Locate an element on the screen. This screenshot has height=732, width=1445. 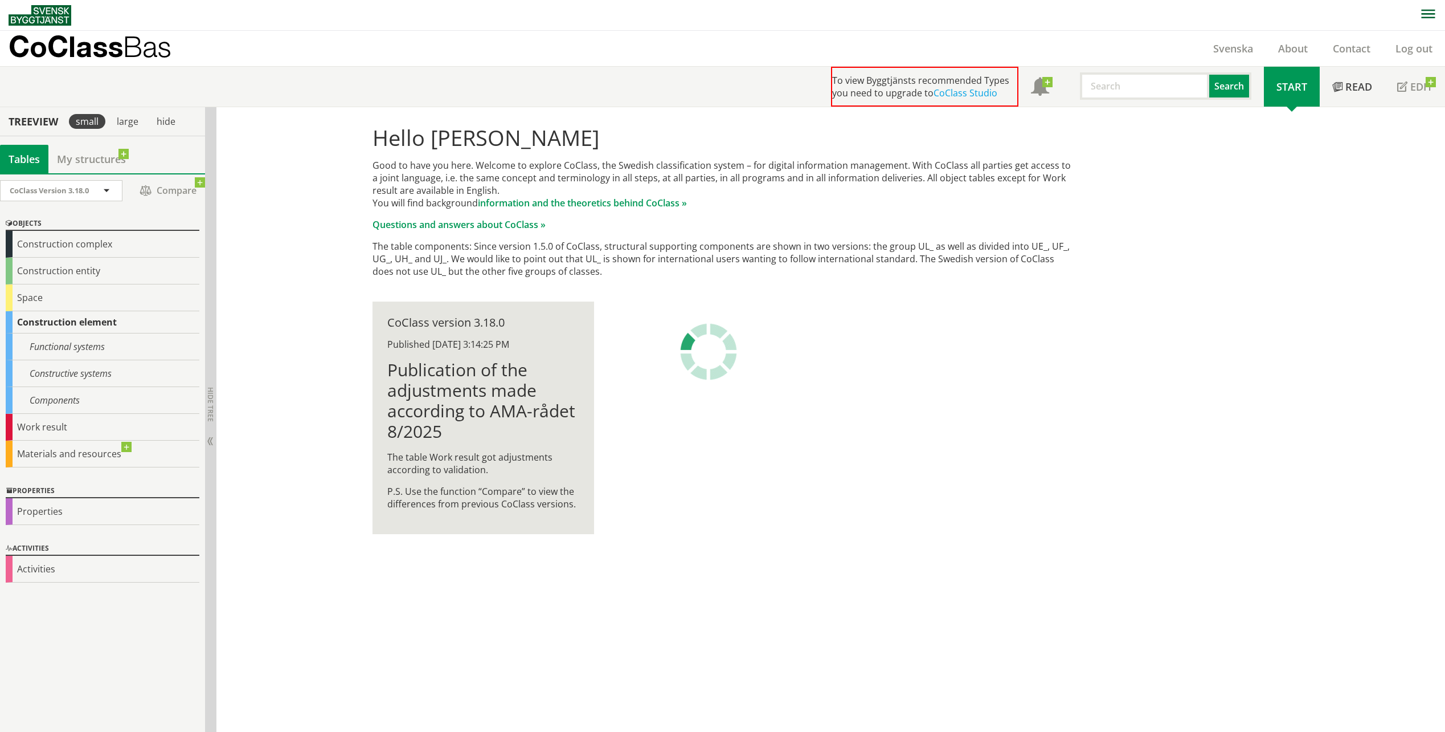
p: The table Work result got adjustments according to validation. is located at coordinates (483, 463).